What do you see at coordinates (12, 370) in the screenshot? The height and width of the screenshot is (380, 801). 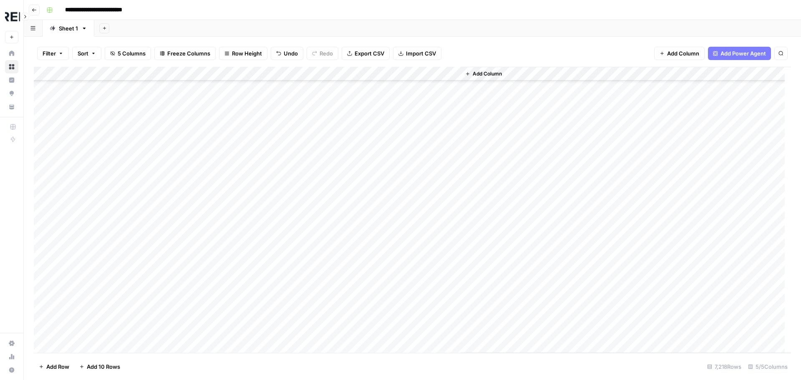 I see `button: Help + Support` at bounding box center [12, 370].